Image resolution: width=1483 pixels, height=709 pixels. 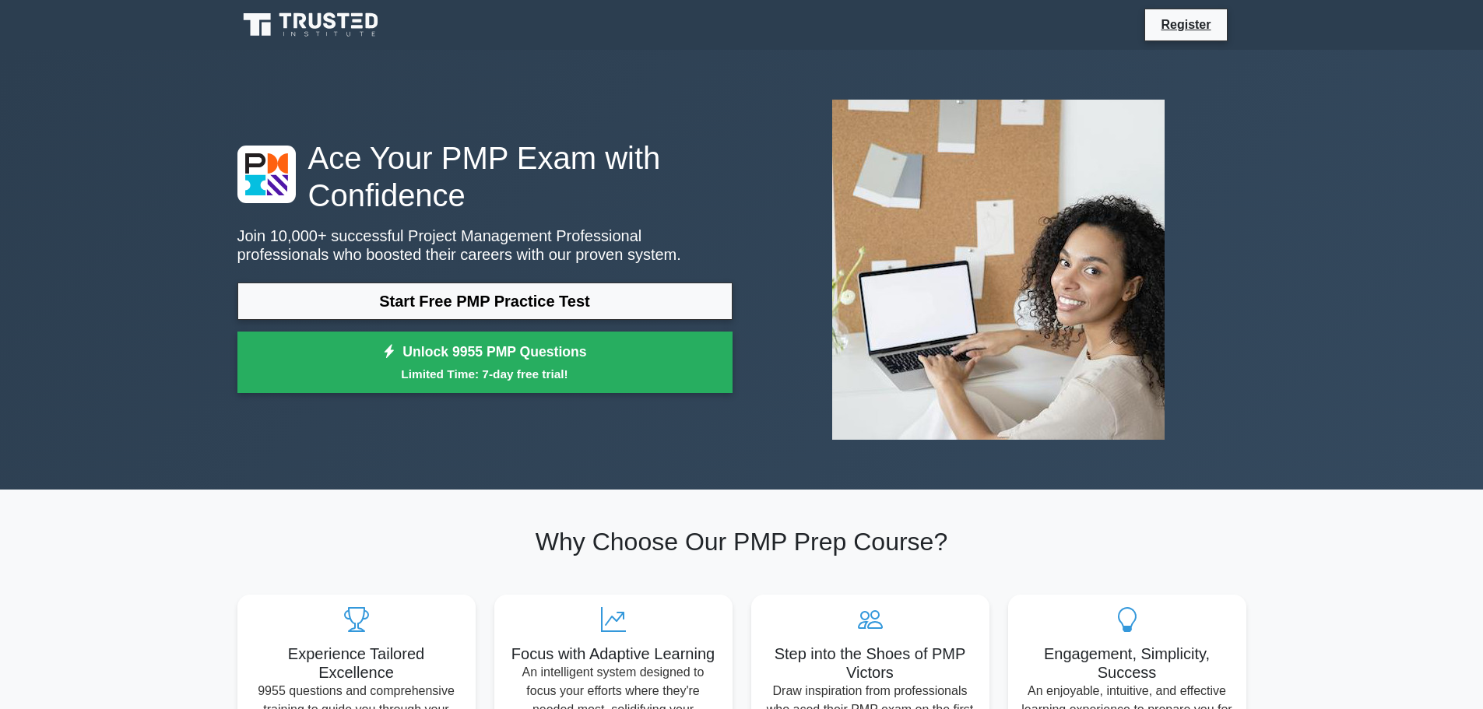 I want to click on h1: Ace Your PMP Exam with Confidence, so click(x=485, y=177).